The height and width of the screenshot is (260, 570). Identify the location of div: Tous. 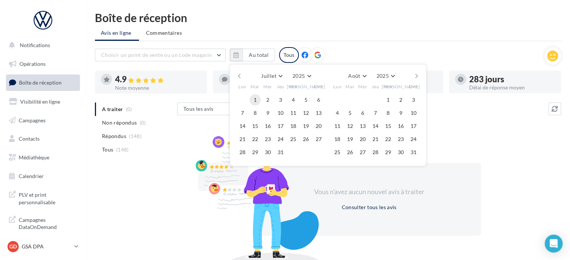
(289, 55).